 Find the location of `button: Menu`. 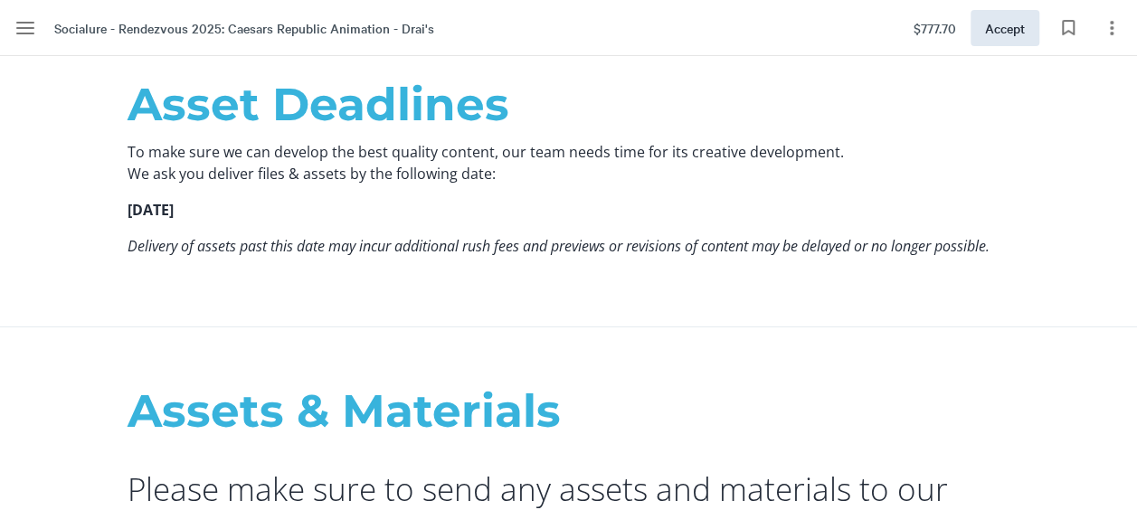

button: Menu is located at coordinates (25, 28).